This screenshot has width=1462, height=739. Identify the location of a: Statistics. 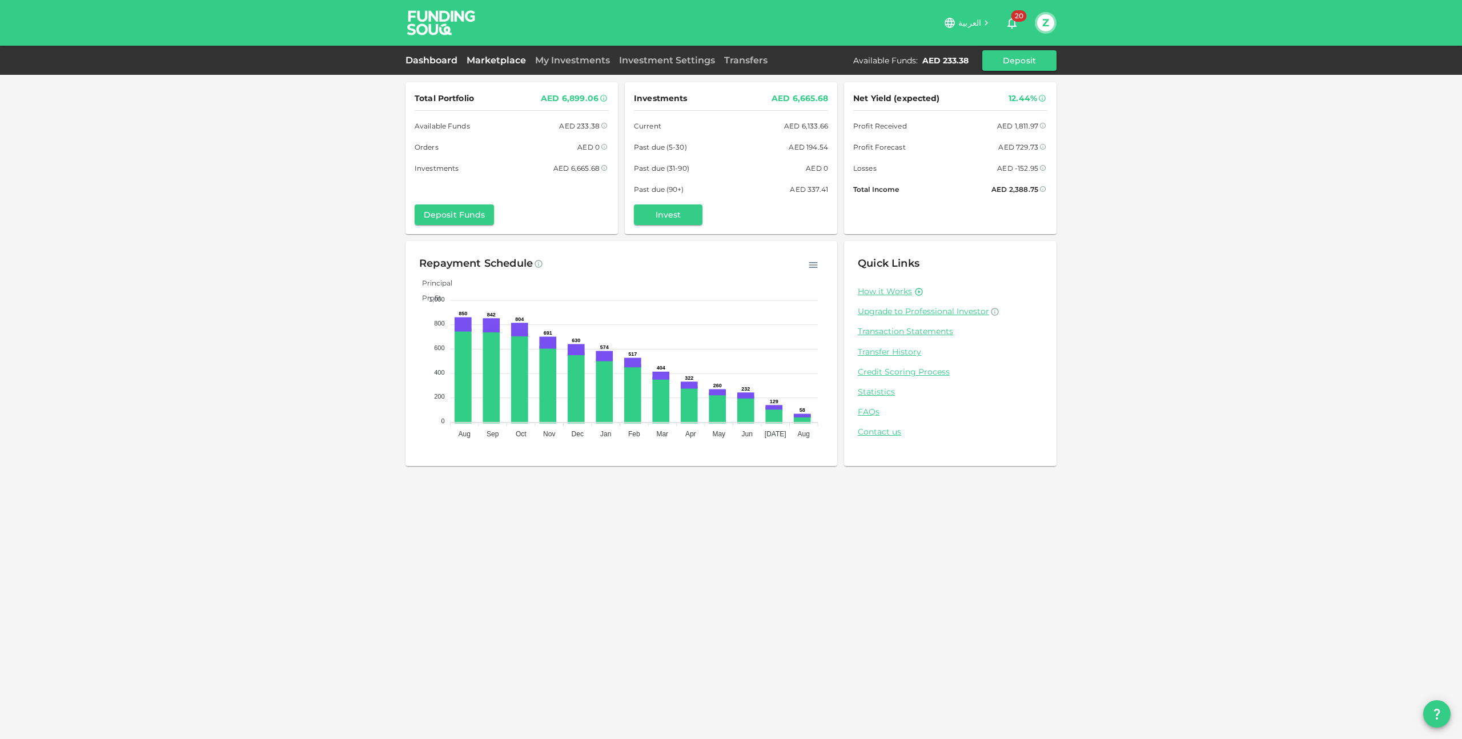
(950, 392).